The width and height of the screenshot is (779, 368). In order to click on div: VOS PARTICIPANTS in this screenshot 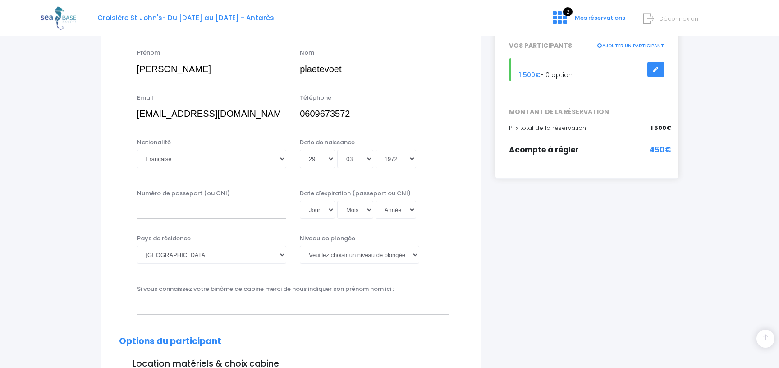, I will do `click(587, 46)`.